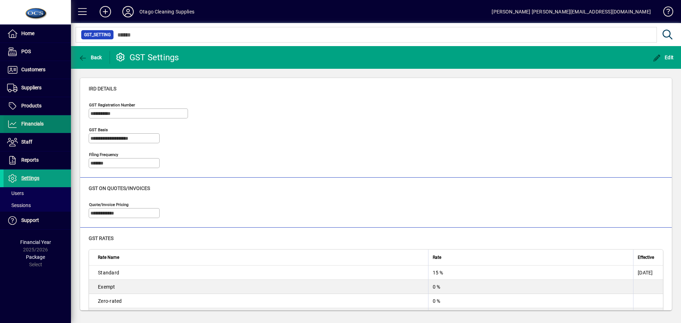  I want to click on span: Edit, so click(663, 57).